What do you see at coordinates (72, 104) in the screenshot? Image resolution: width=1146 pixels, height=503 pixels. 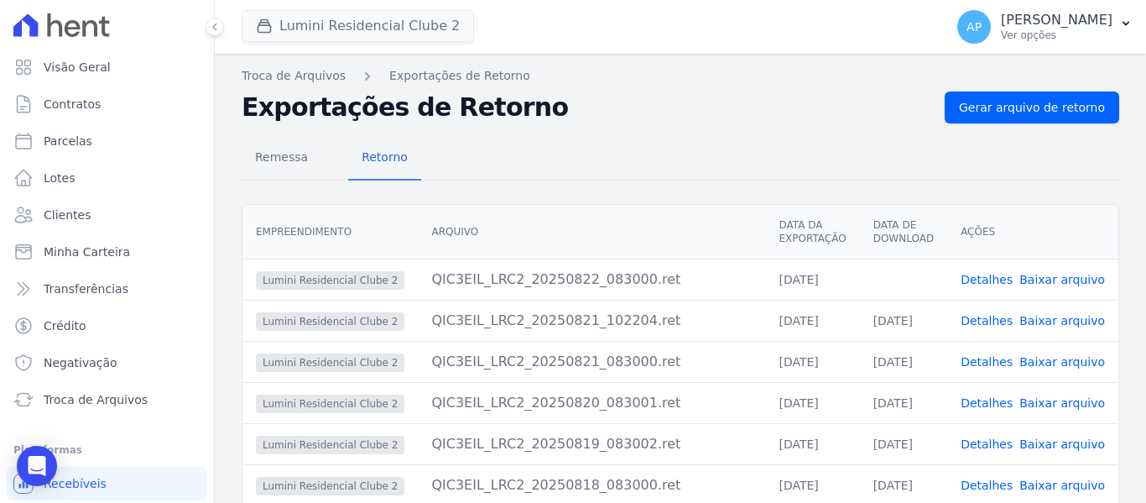 I see `span: Contratos` at bounding box center [72, 104].